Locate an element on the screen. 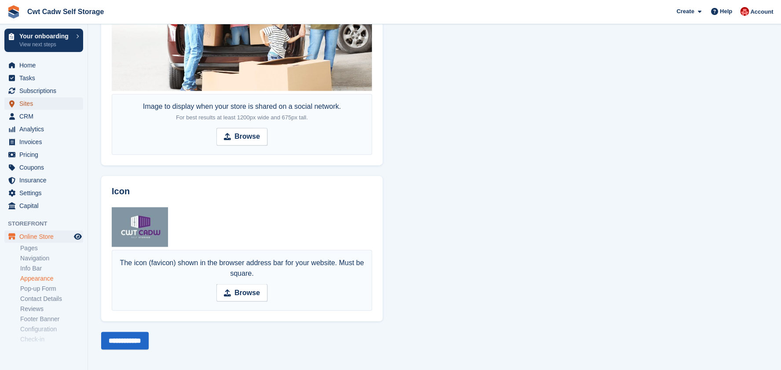  span: Home is located at coordinates (46, 65).